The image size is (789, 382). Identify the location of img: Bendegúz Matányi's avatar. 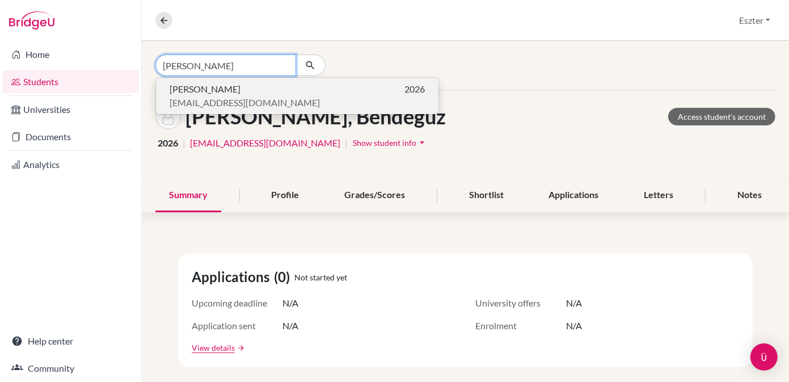
(168, 116).